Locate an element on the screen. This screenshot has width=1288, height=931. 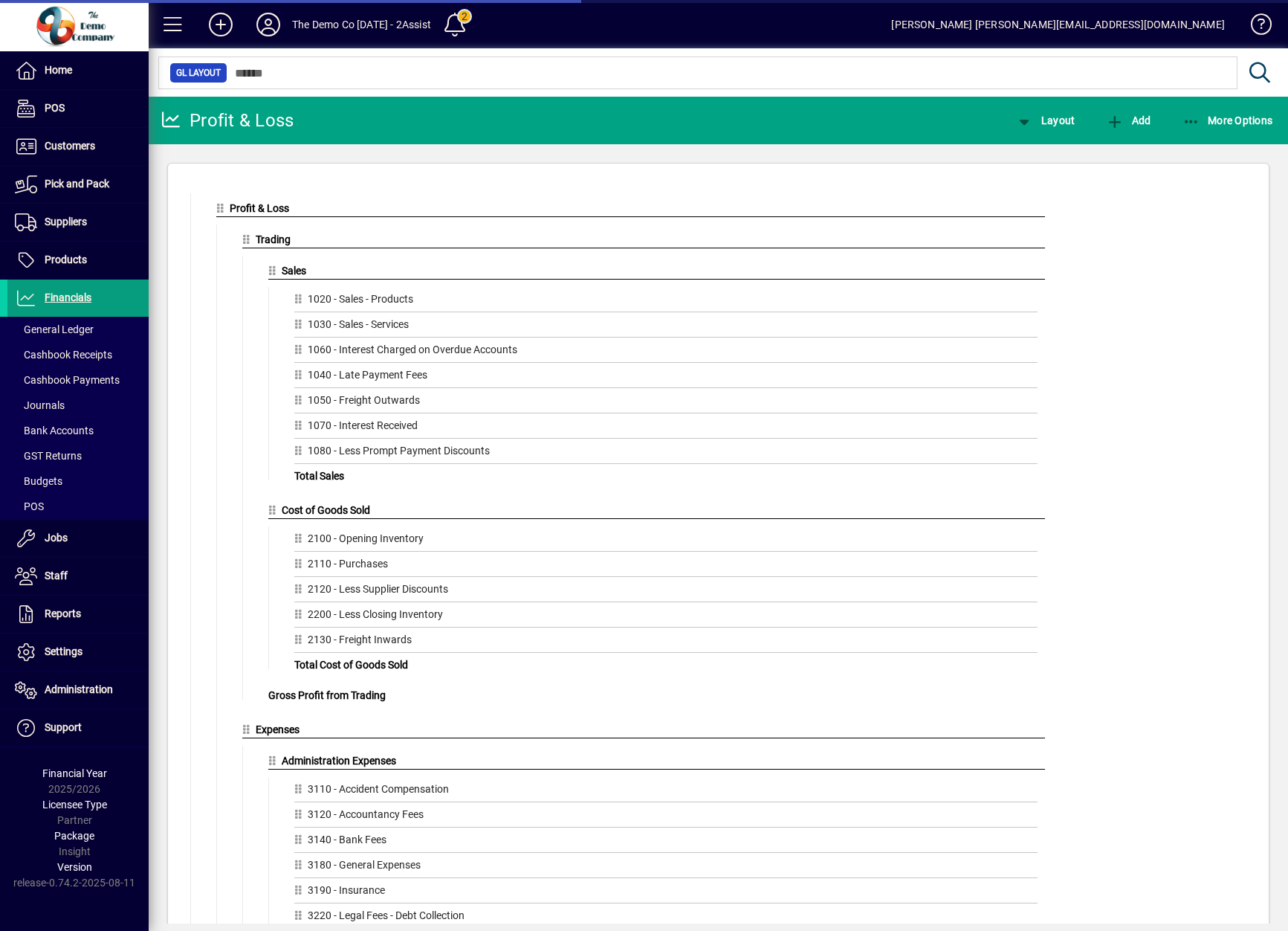
span: Trading is located at coordinates (272, 239).